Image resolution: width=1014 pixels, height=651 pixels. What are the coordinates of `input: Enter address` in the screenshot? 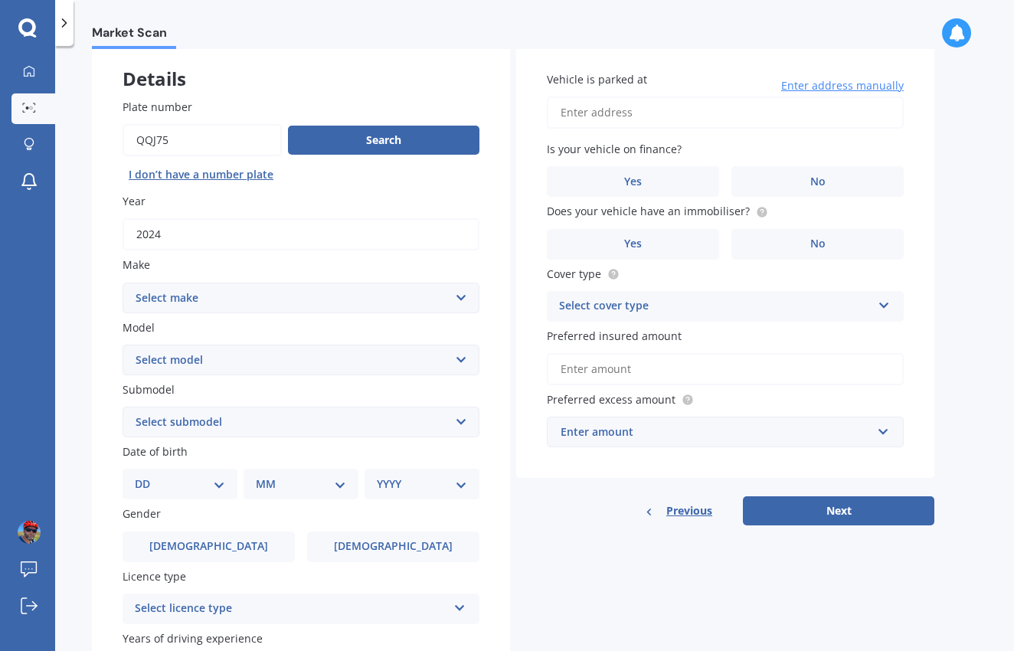 It's located at (725, 113).